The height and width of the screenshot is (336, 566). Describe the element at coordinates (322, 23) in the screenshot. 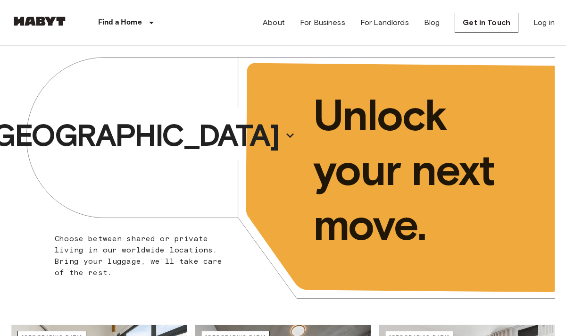

I see `a: For Business` at that location.